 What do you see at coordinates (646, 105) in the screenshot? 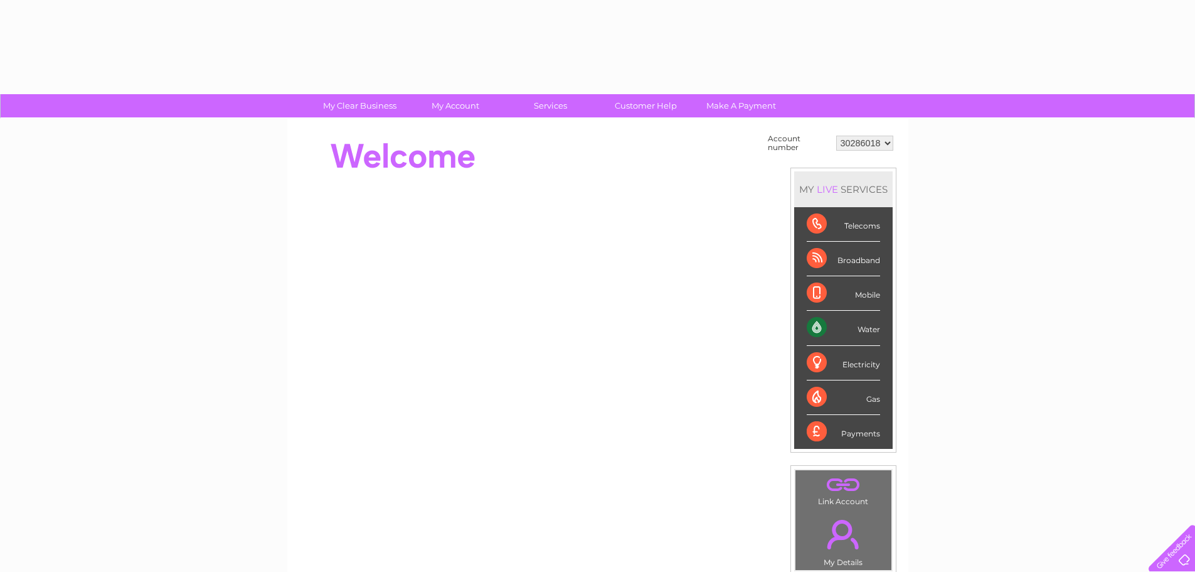
I see `a: Customer Help` at bounding box center [646, 105].